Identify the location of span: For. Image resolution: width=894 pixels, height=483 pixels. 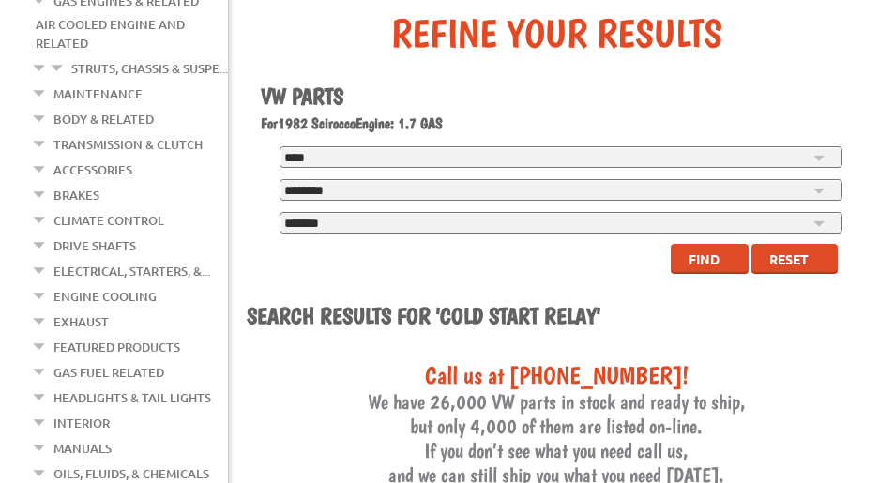
(269, 123).